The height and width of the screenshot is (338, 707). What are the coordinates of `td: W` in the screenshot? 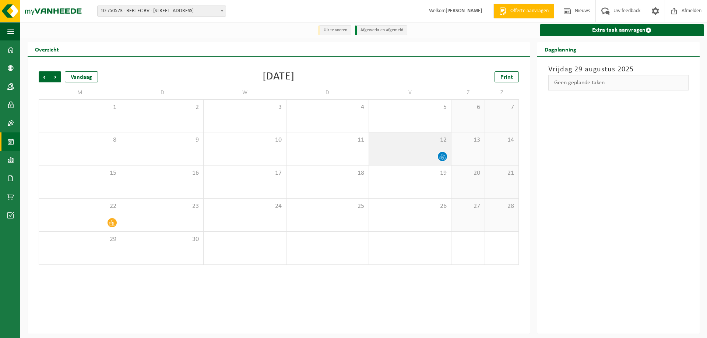 It's located at (245, 93).